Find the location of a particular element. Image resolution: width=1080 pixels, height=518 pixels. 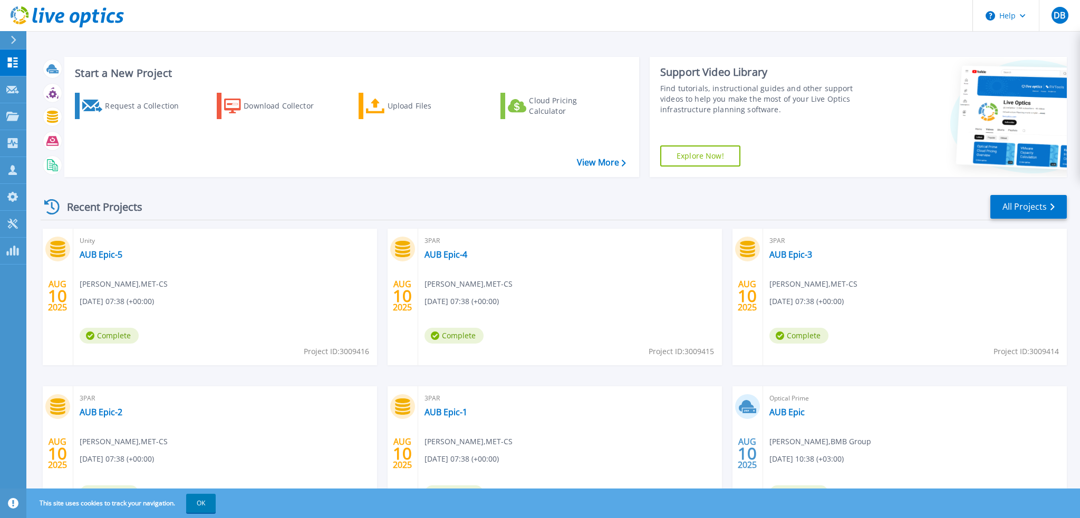

a: Explore Now! is located at coordinates (700, 156).